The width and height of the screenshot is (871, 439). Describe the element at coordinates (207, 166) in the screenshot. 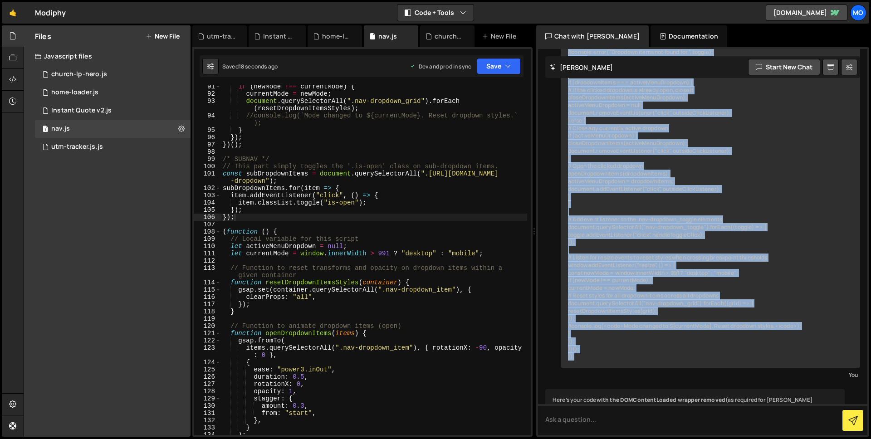

I see `div: 100` at that location.